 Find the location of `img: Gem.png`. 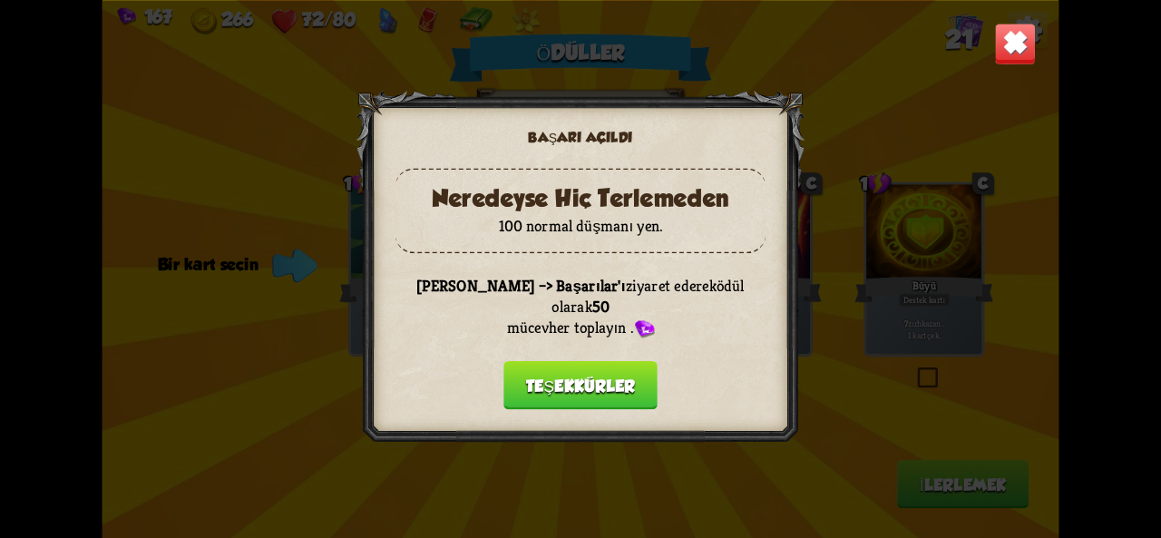

img: Gem.png is located at coordinates (644, 329).